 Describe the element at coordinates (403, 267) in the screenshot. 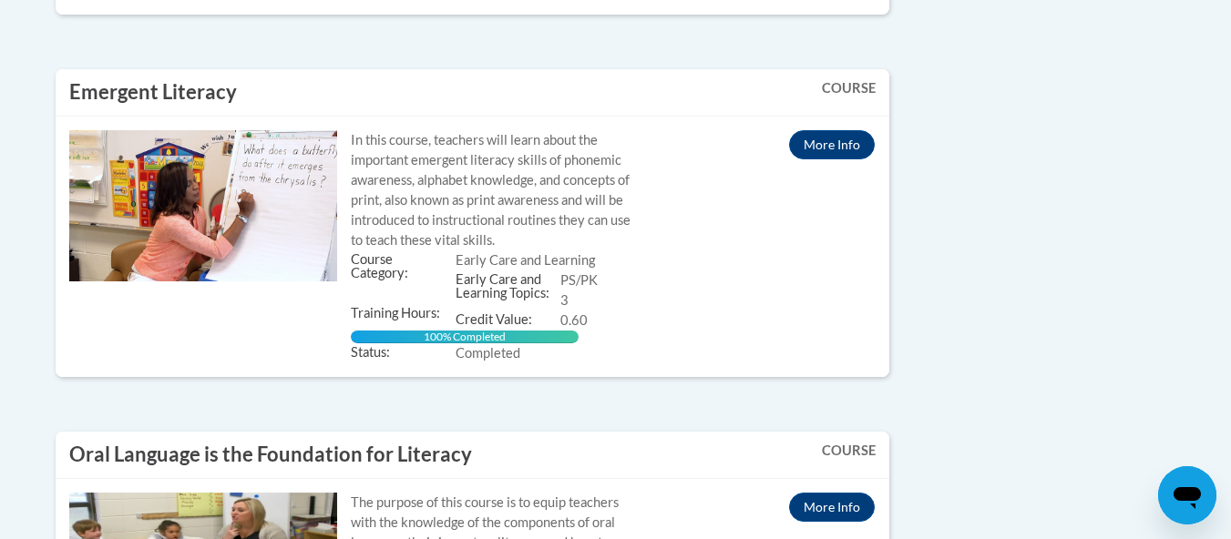

I see `span: Course Category:` at that location.